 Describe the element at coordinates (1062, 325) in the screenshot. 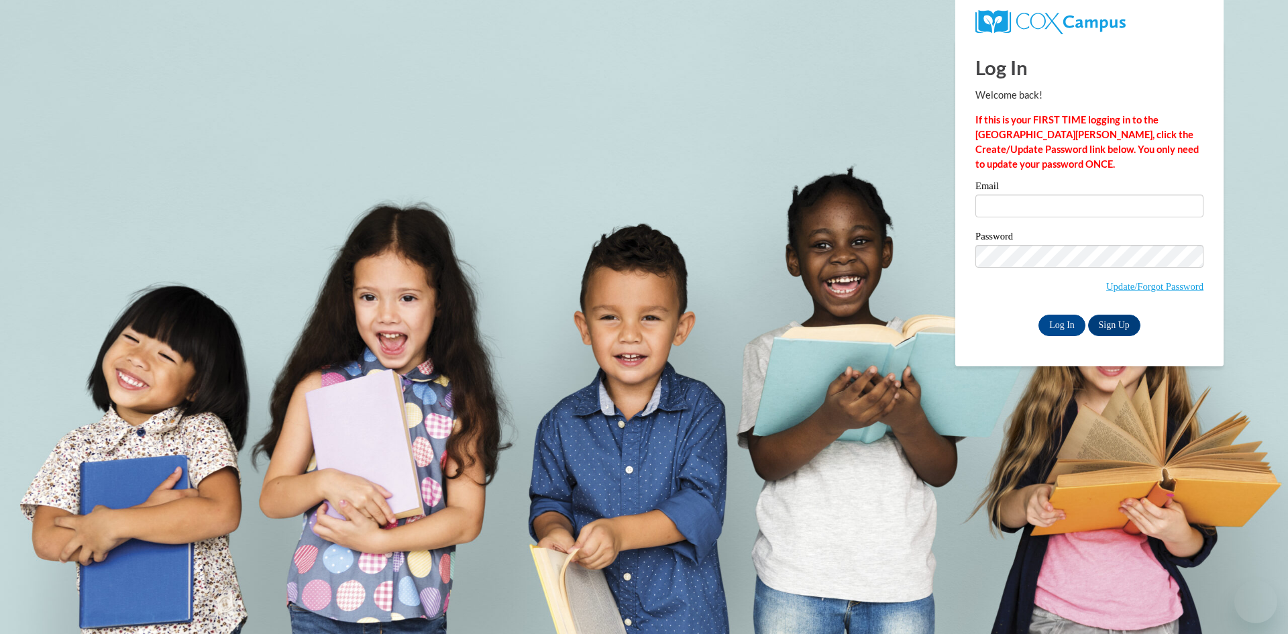

I see `input: Log In` at that location.